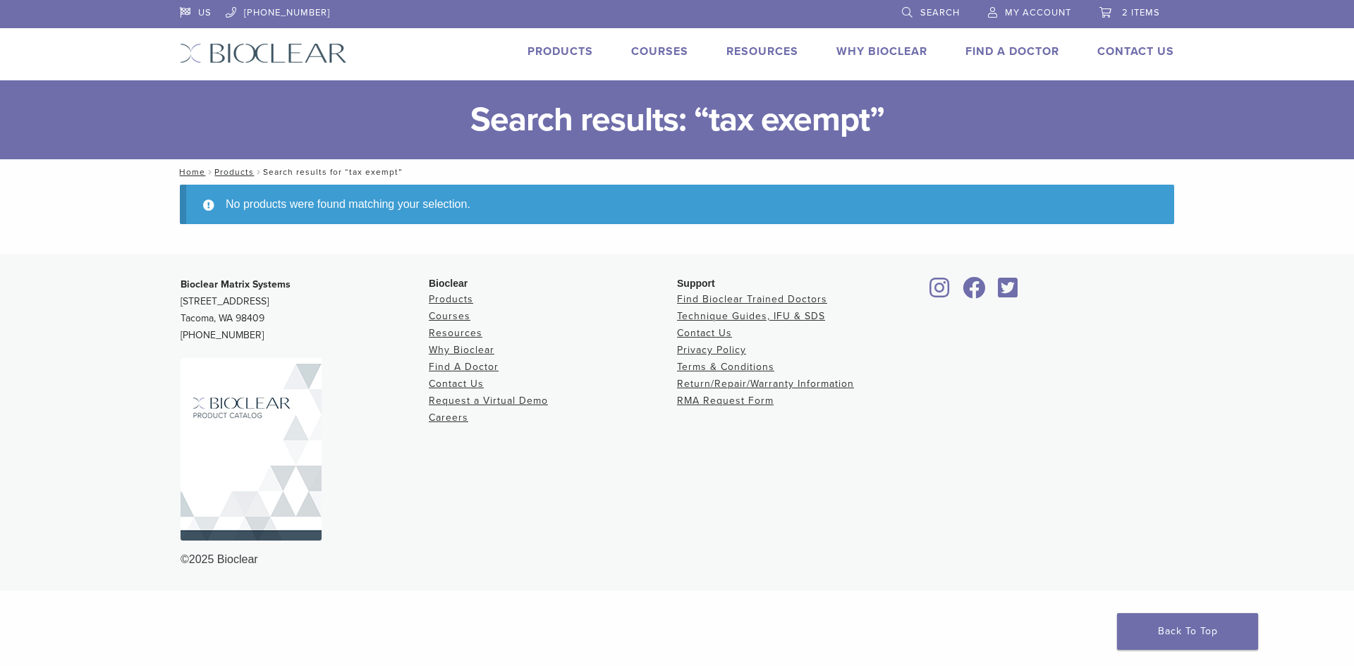 This screenshot has width=1354, height=666. Describe the element at coordinates (1038, 13) in the screenshot. I see `span: My Account` at that location.